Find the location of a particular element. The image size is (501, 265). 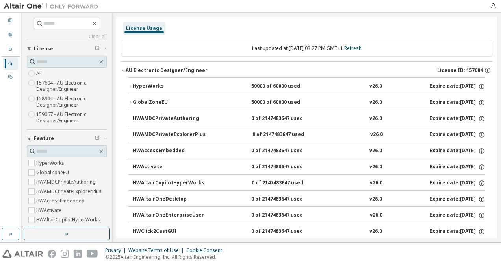

label: HWAMDCPrivateAuthoring is located at coordinates (67, 182).